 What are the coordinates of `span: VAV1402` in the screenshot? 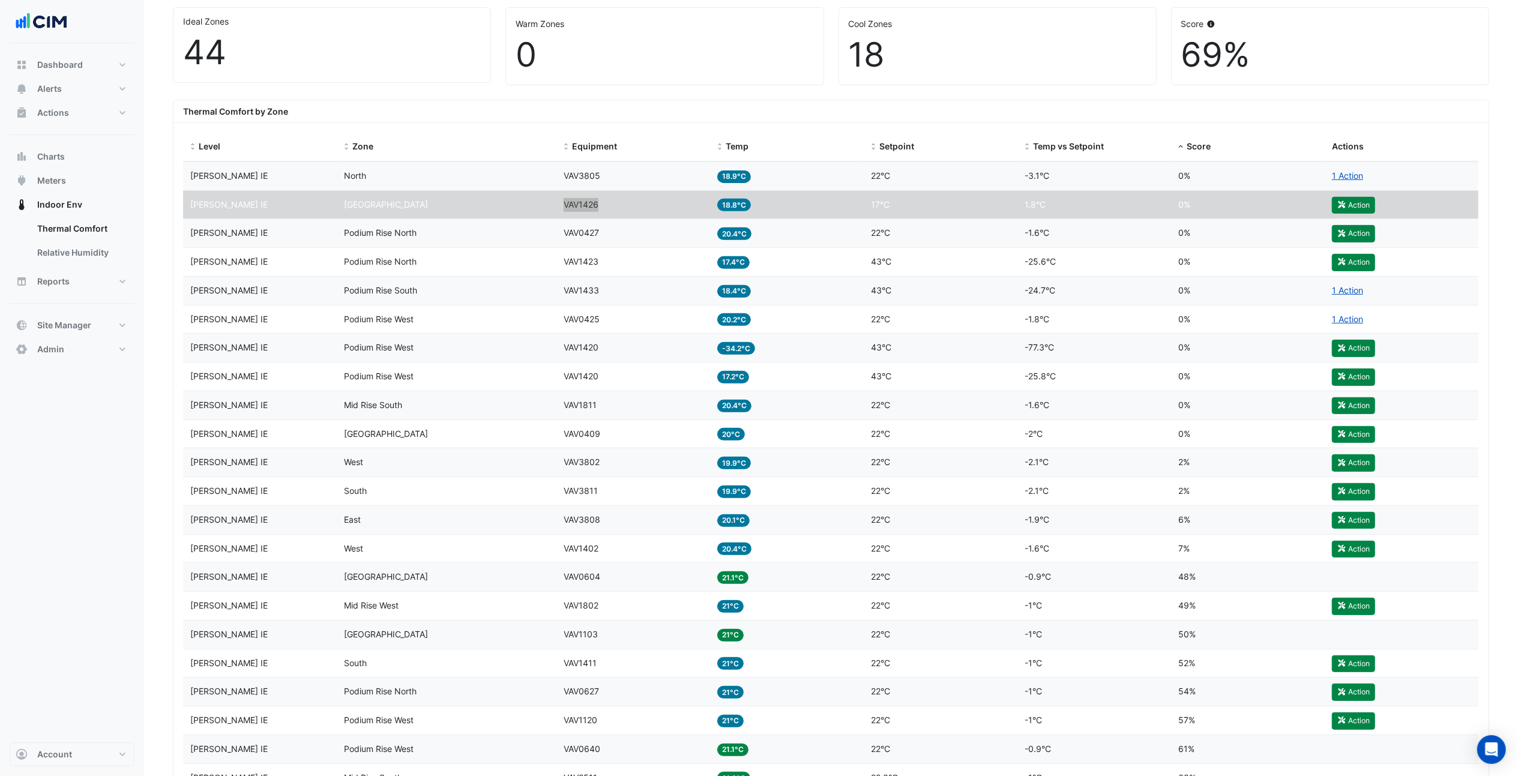 It's located at (581, 548).